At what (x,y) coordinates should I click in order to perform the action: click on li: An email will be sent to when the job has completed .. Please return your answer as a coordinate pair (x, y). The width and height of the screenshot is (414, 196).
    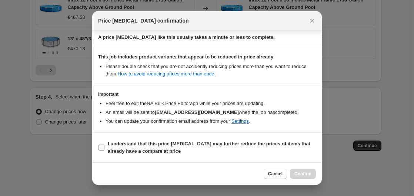
    Looking at the image, I should click on (211, 113).